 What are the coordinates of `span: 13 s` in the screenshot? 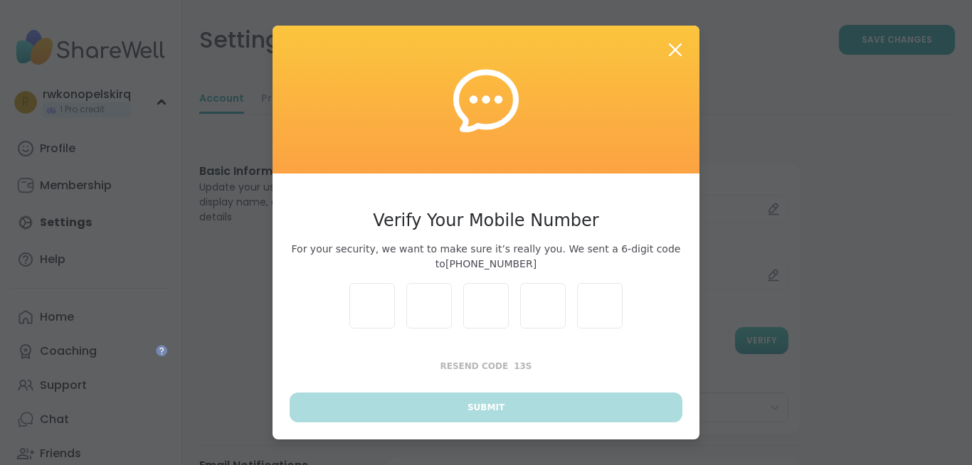 It's located at (522, 366).